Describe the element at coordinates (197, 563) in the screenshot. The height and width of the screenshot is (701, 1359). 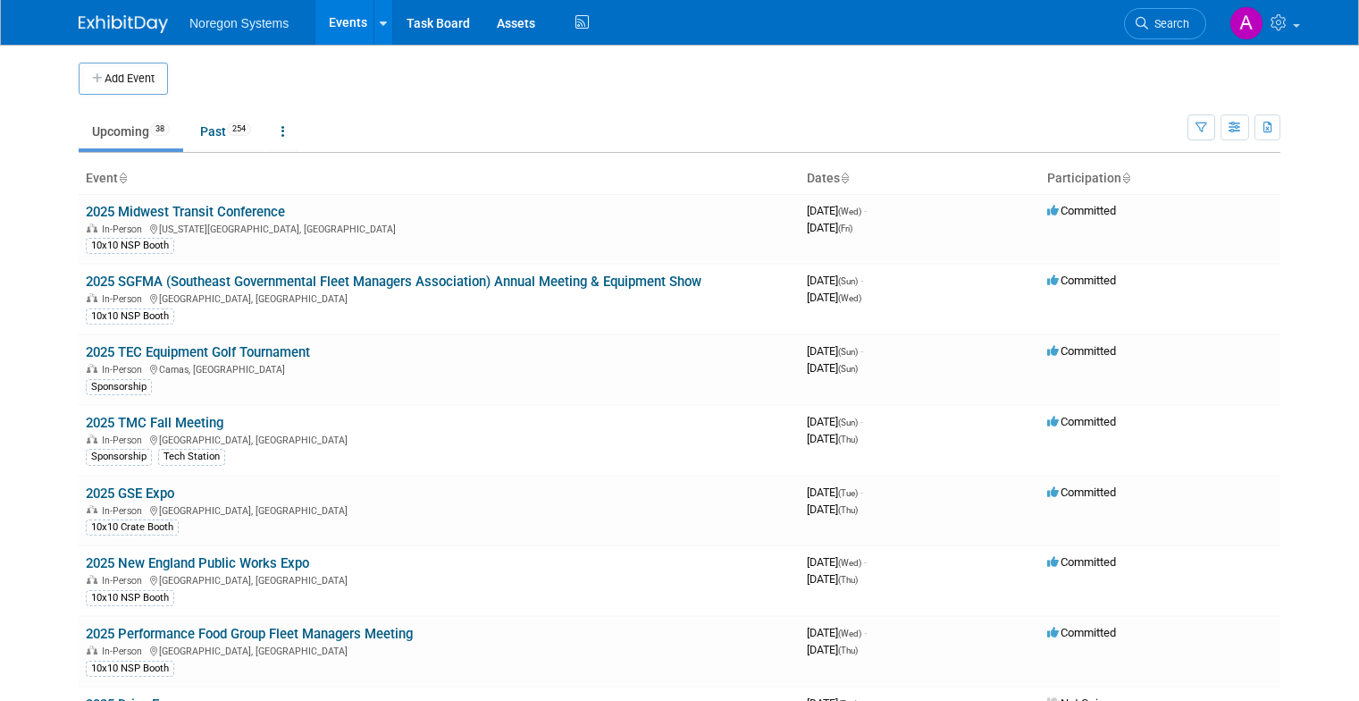
I see `a: 2025 New England Public Works Expo` at that location.